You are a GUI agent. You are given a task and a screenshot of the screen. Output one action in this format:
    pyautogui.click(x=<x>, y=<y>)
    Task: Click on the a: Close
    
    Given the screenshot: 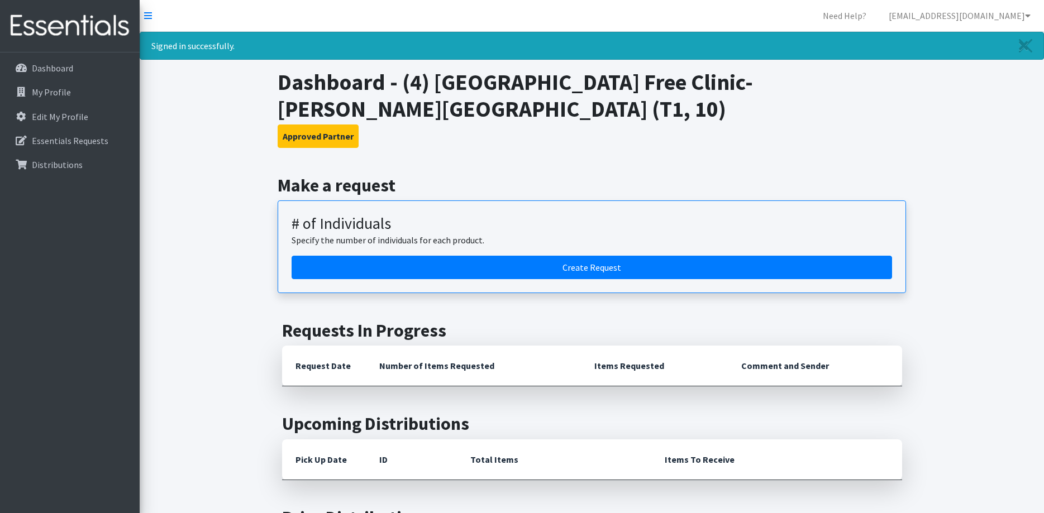 What is the action you would take?
    pyautogui.click(x=1025, y=46)
    